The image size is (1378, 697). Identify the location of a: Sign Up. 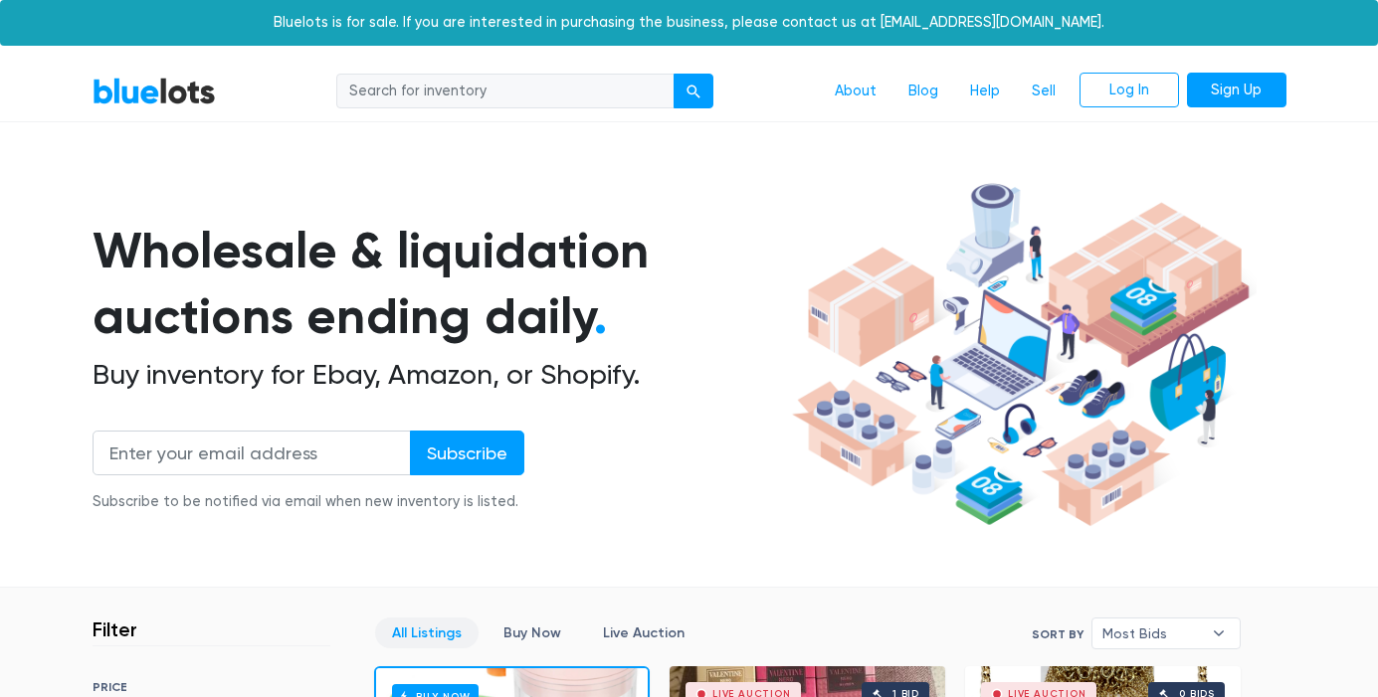
(1237, 91).